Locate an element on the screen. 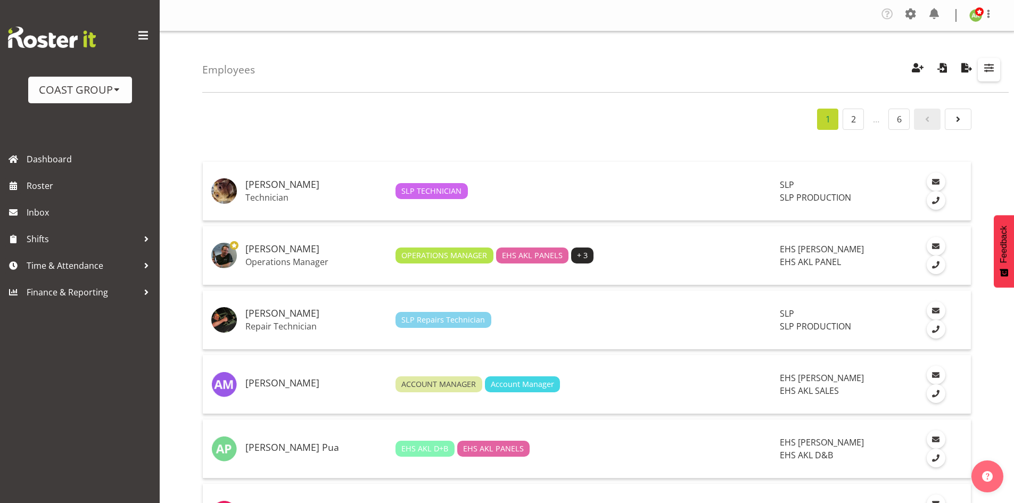  img: abe-denton65321ee68e143815db86bfb5b039cb77.png is located at coordinates (224, 255).